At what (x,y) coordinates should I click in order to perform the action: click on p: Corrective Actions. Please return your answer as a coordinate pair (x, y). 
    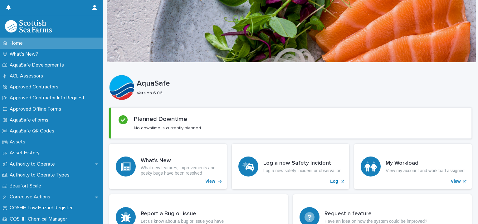
    Looking at the image, I should click on (31, 197).